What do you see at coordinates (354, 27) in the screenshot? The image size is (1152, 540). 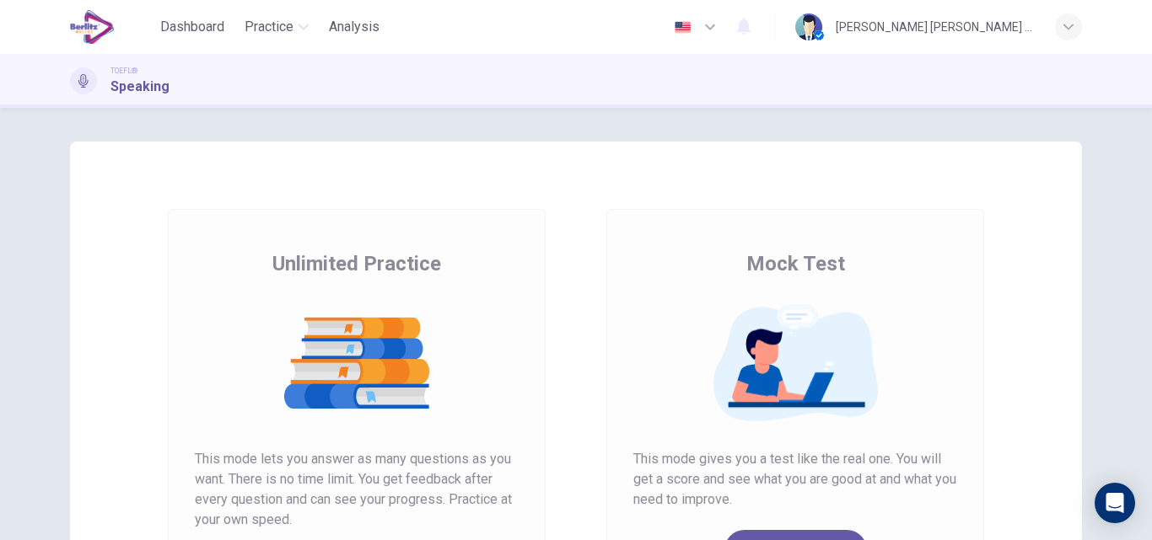 I see `a: Analysis` at bounding box center [354, 27].